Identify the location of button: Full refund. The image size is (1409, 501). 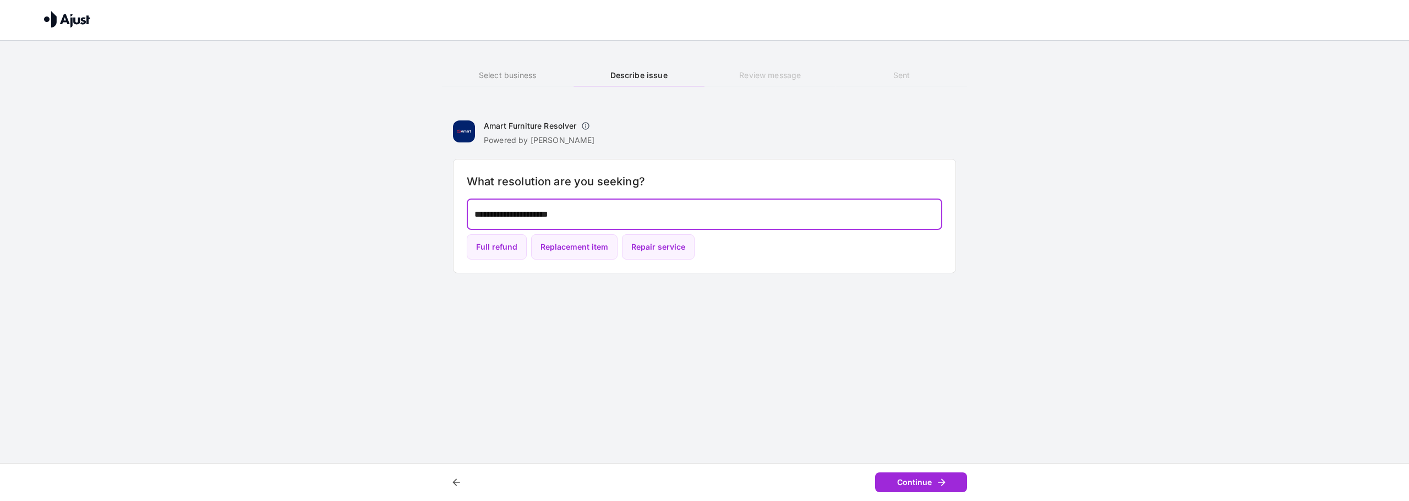
(496, 247).